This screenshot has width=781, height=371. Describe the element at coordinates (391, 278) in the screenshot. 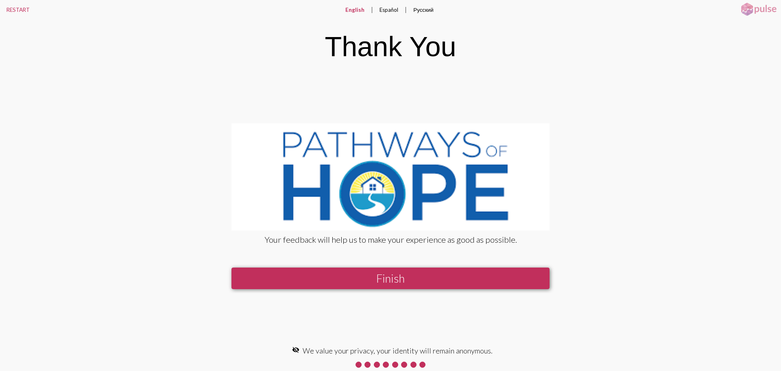

I see `button: Finish` at that location.